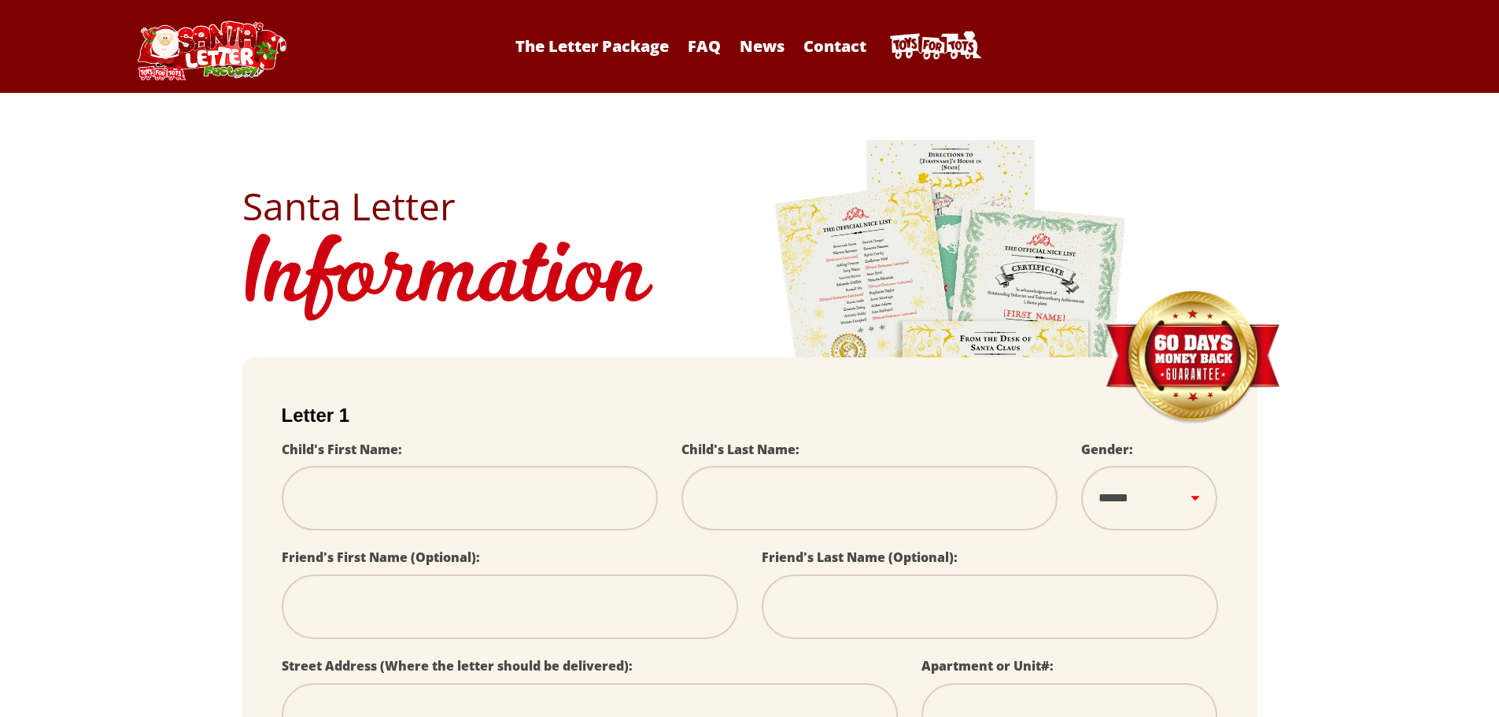 Image resolution: width=1499 pixels, height=717 pixels. Describe the element at coordinates (741, 449) in the screenshot. I see `label: Child's Last Name:` at that location.